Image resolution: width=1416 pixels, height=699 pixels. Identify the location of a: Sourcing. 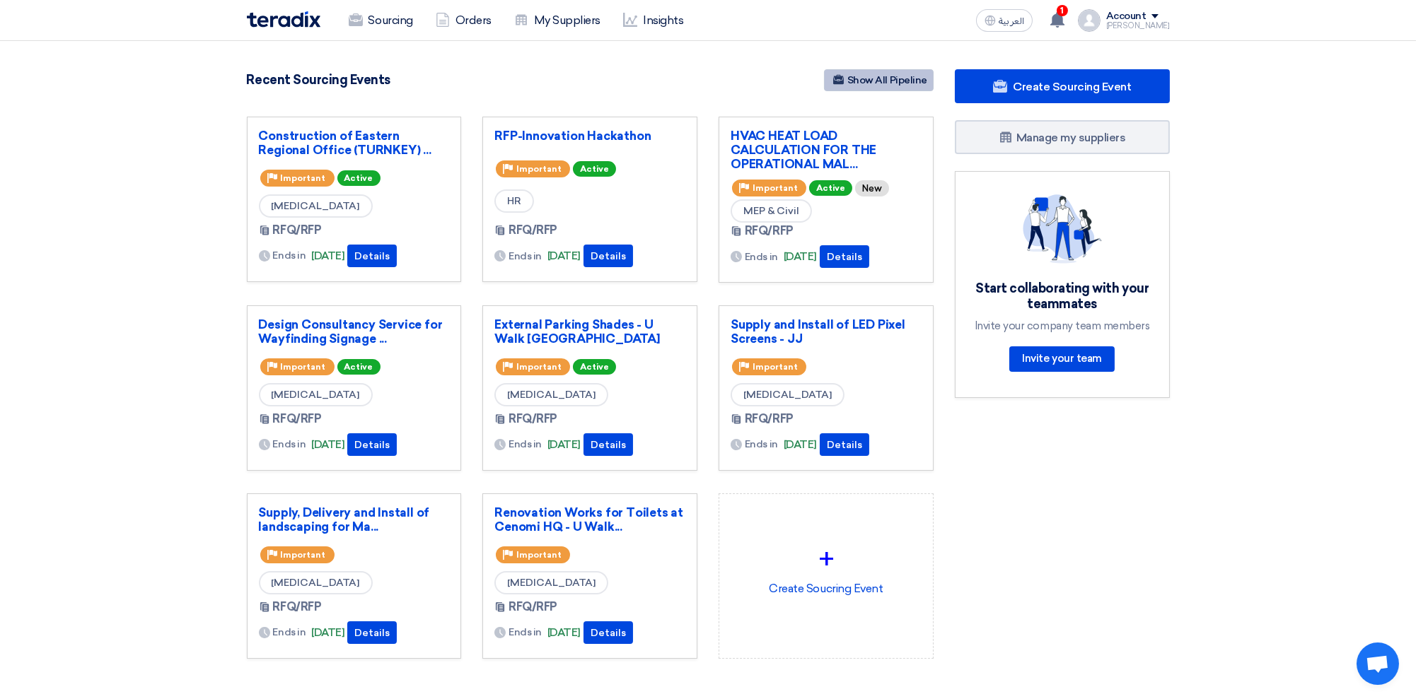
(380, 21).